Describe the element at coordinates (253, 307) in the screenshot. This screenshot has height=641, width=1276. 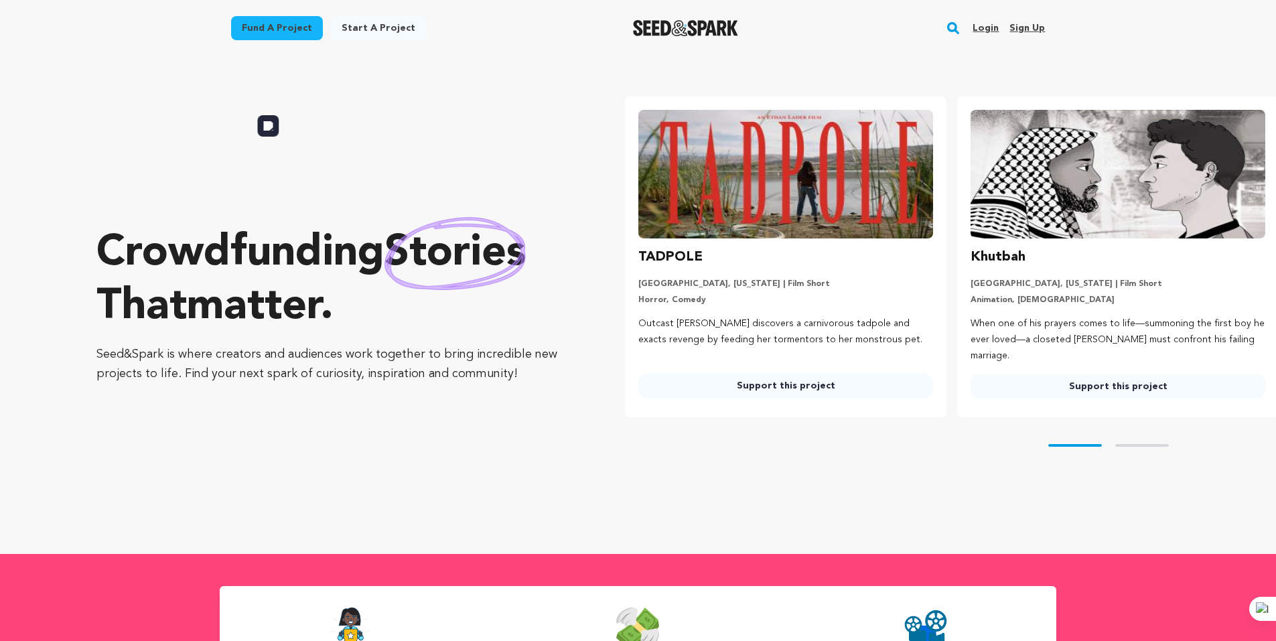
I see `span: matter` at that location.